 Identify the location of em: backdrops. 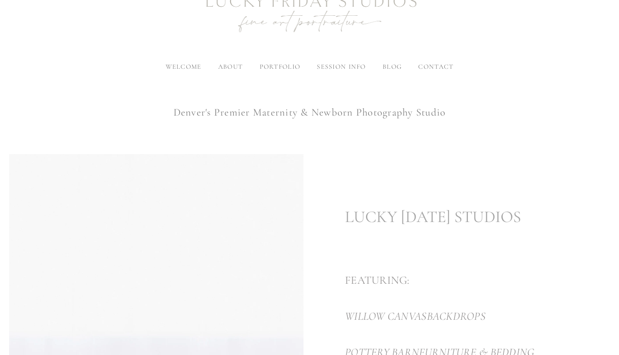
(456, 316).